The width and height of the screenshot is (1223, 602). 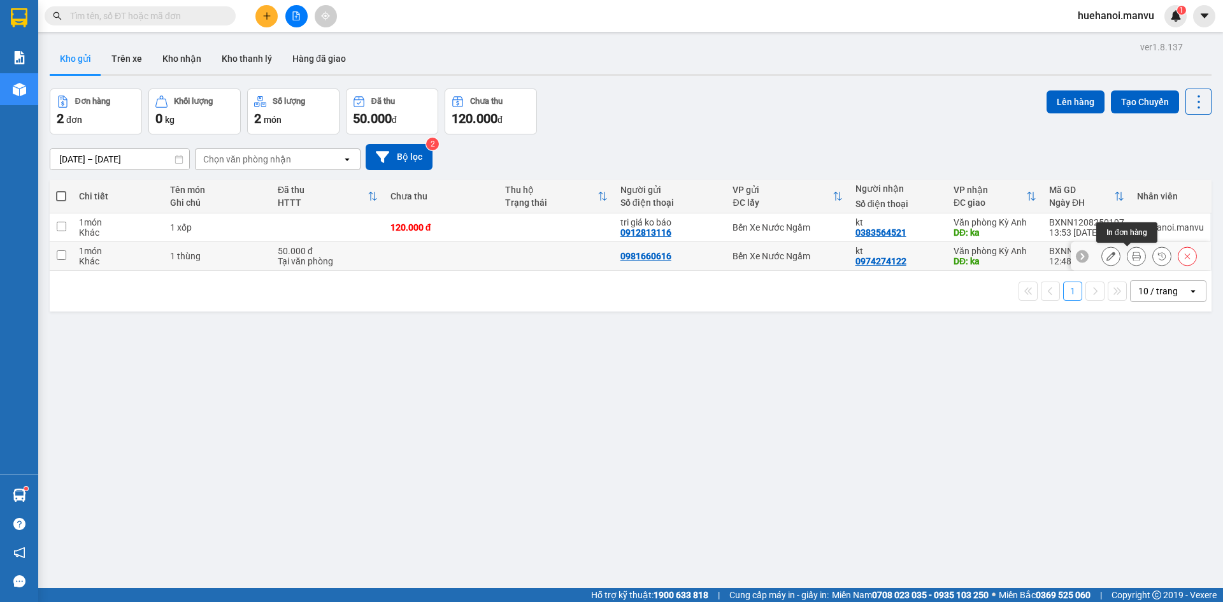 What do you see at coordinates (247, 159) in the screenshot?
I see `div: Chọn văn phòng nhận` at bounding box center [247, 159].